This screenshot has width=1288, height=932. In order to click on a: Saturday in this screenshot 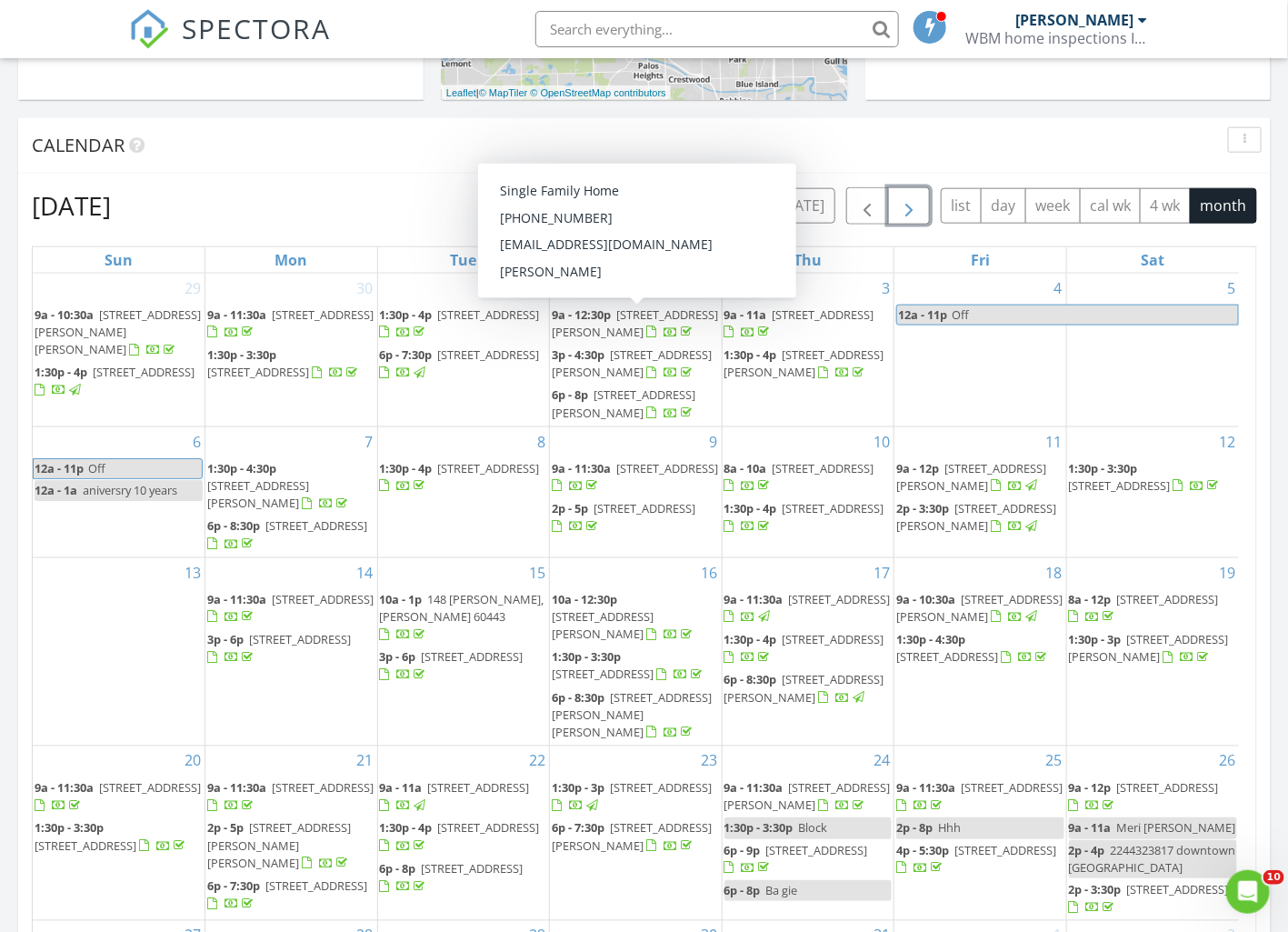, I will do `click(1153, 260)`.